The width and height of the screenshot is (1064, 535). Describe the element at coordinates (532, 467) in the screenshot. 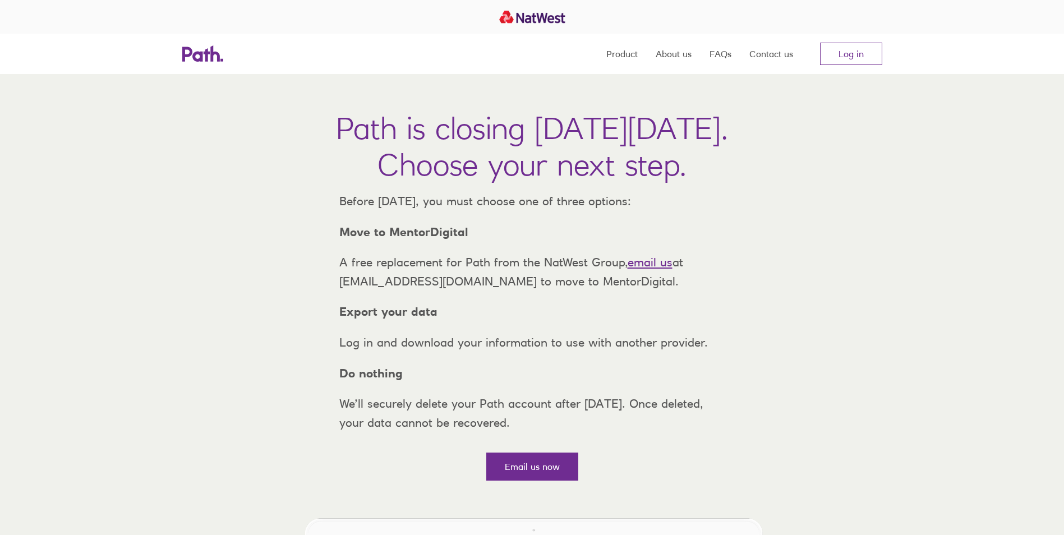

I see `a: Email us now` at that location.